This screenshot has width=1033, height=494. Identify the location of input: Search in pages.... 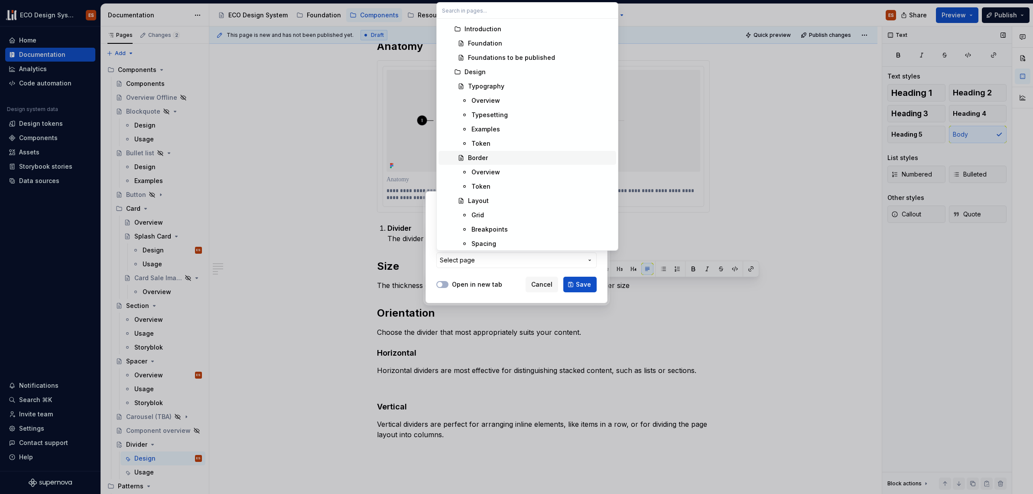
(528, 10).